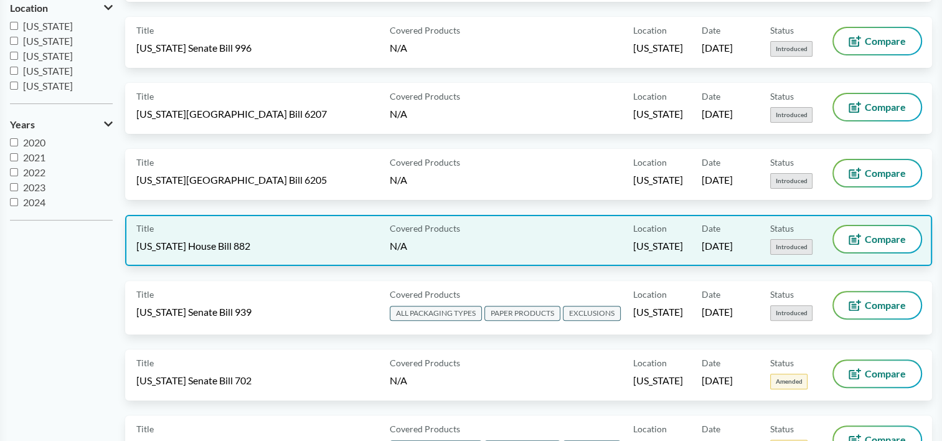 The image size is (942, 441). Describe the element at coordinates (14, 157) in the screenshot. I see `input: 2021` at that location.